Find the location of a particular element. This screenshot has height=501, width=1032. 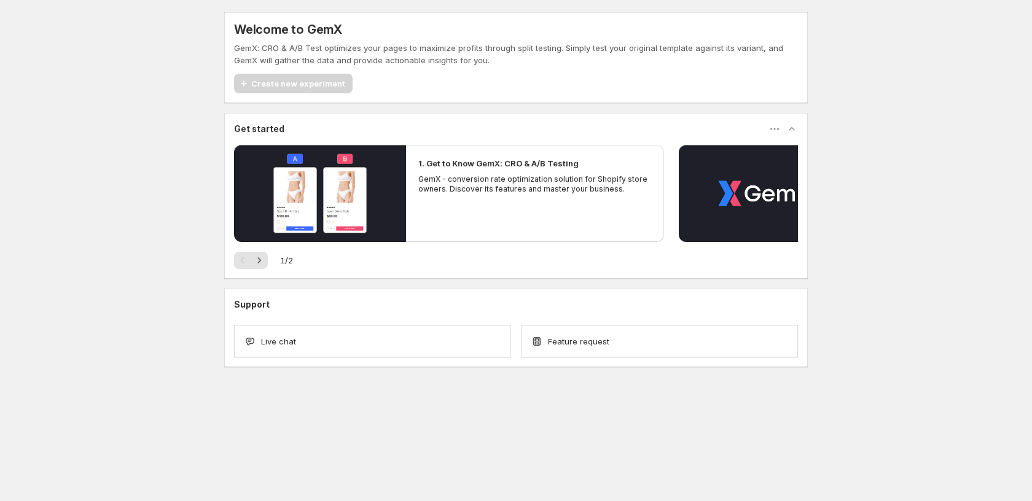

p: GemX - conversion rate optimization solution for Shopify store owners. Discover its features and ... is located at coordinates (535, 184).